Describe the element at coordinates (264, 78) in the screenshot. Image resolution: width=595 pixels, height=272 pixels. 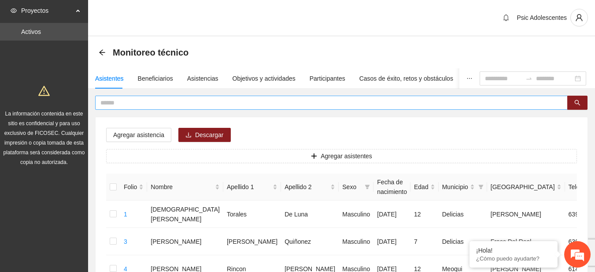
I see `div: Objetivos y actividades` at that location.